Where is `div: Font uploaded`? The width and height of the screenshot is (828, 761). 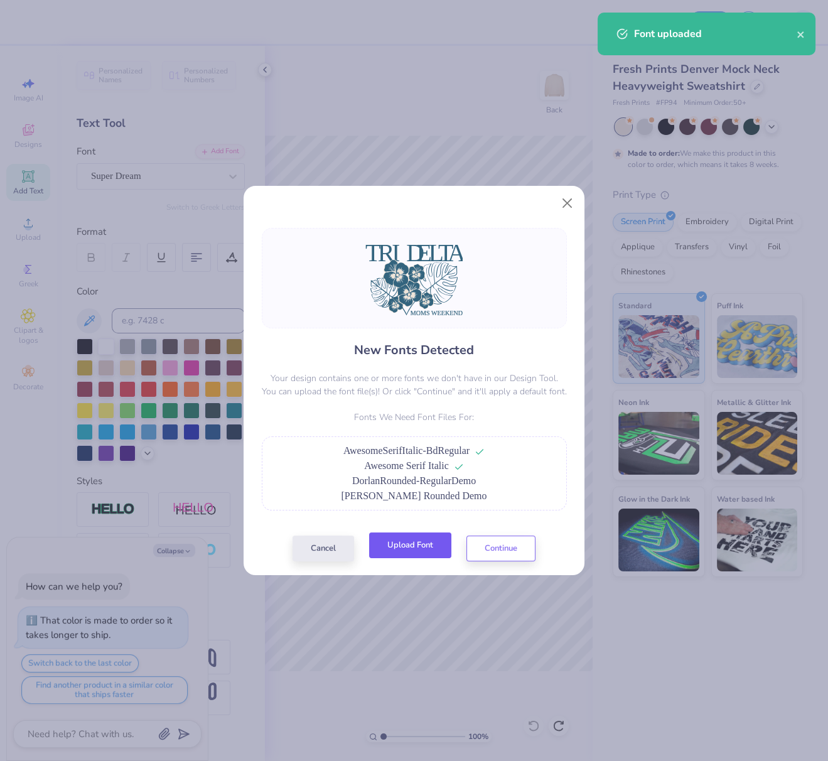 div: Font uploaded is located at coordinates (715, 34).